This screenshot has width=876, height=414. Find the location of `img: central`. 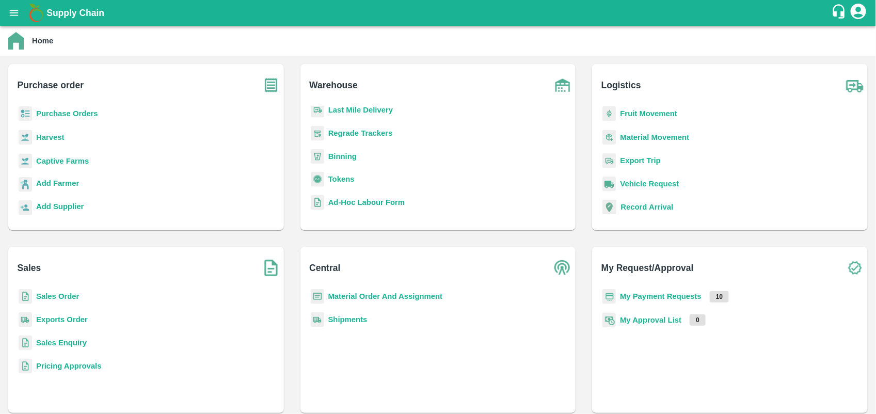

img: central is located at coordinates (563, 268).